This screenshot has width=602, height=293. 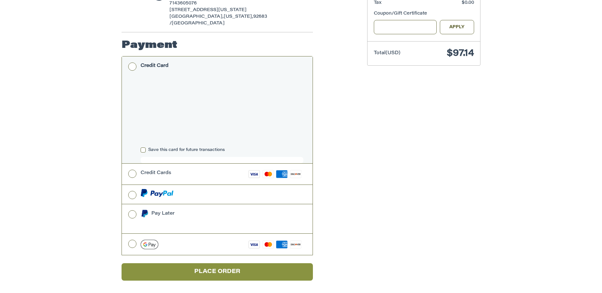 I want to click on img: PayPal icon, so click(x=157, y=193).